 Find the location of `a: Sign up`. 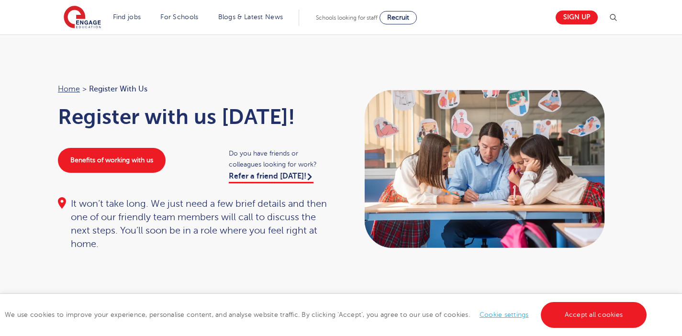

a: Sign up is located at coordinates (576, 17).